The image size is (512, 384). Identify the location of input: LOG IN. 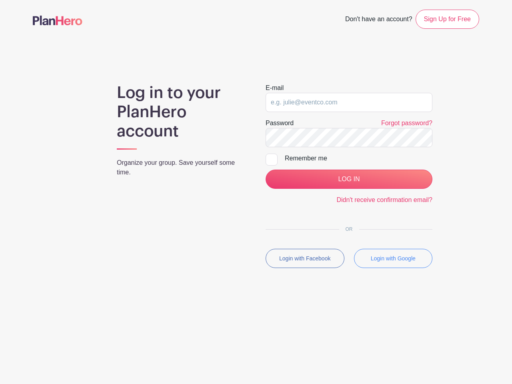
(349, 179).